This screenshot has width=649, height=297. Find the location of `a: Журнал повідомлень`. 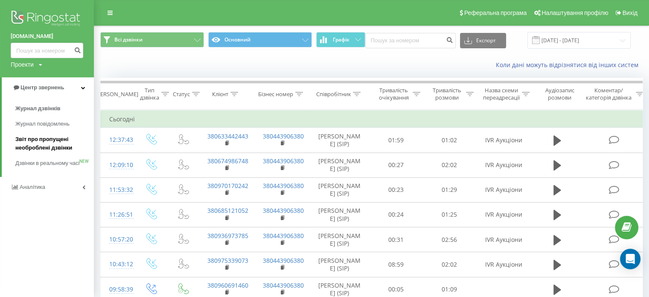

a: Журнал повідомлень is located at coordinates (55, 124).